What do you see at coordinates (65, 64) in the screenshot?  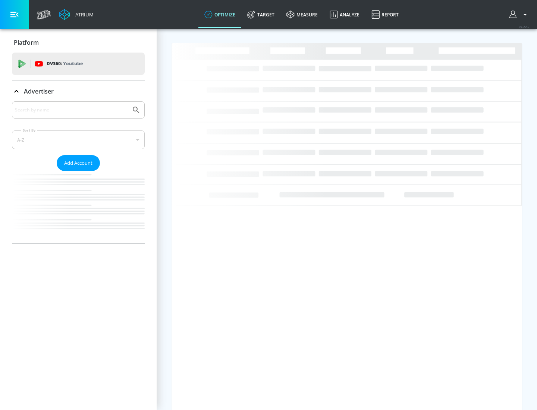 I see `p: DV360:` at bounding box center [65, 64].